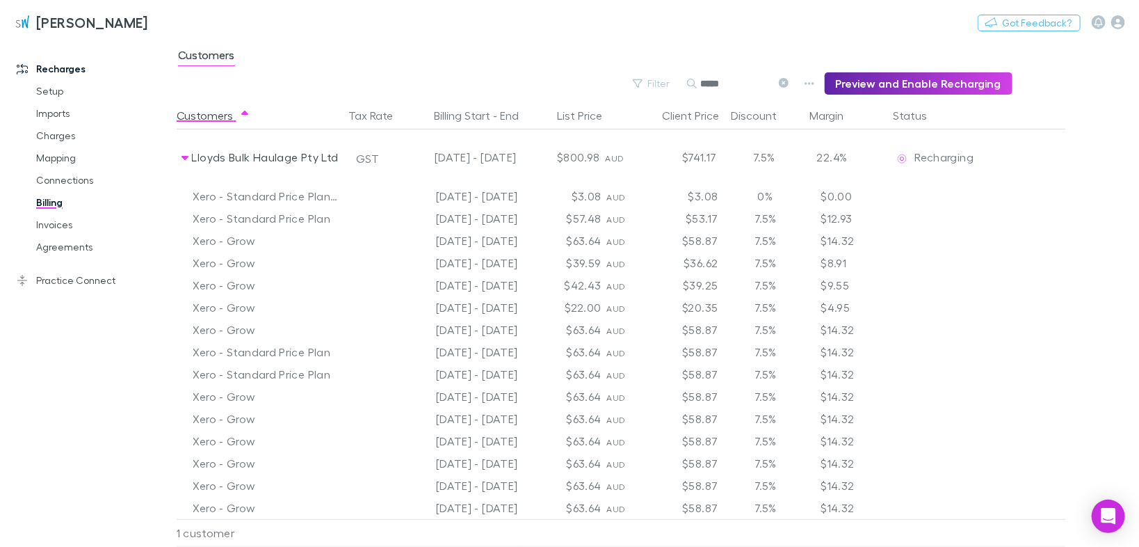 This screenshot has height=547, width=1139. Describe the element at coordinates (266, 157) in the screenshot. I see `div: Lloyds Bulk Haulage Pty Ltd` at that location.